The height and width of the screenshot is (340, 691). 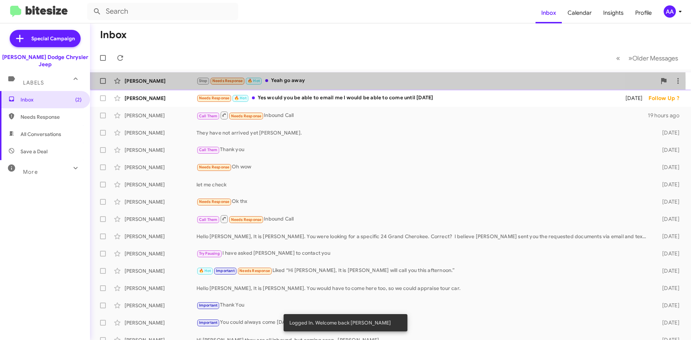 I want to click on span: Insights, so click(x=614, y=13).